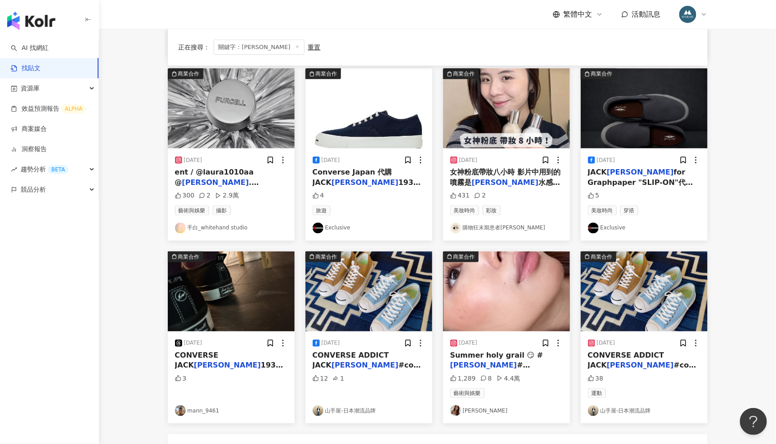  Describe the element at coordinates (214, 177) in the screenshot. I see `span: ent / @laura1010aa @` at that location.